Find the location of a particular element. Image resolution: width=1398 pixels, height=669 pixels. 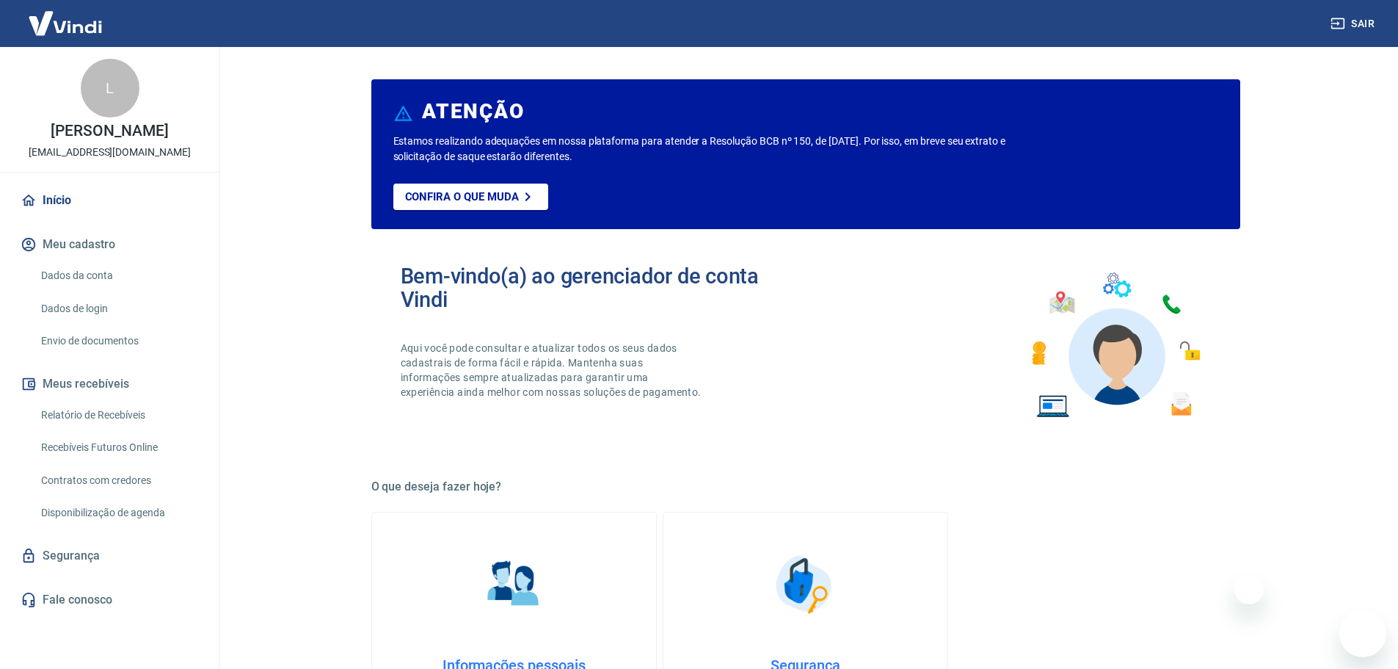

a: Envio de documentos is located at coordinates (118, 341).